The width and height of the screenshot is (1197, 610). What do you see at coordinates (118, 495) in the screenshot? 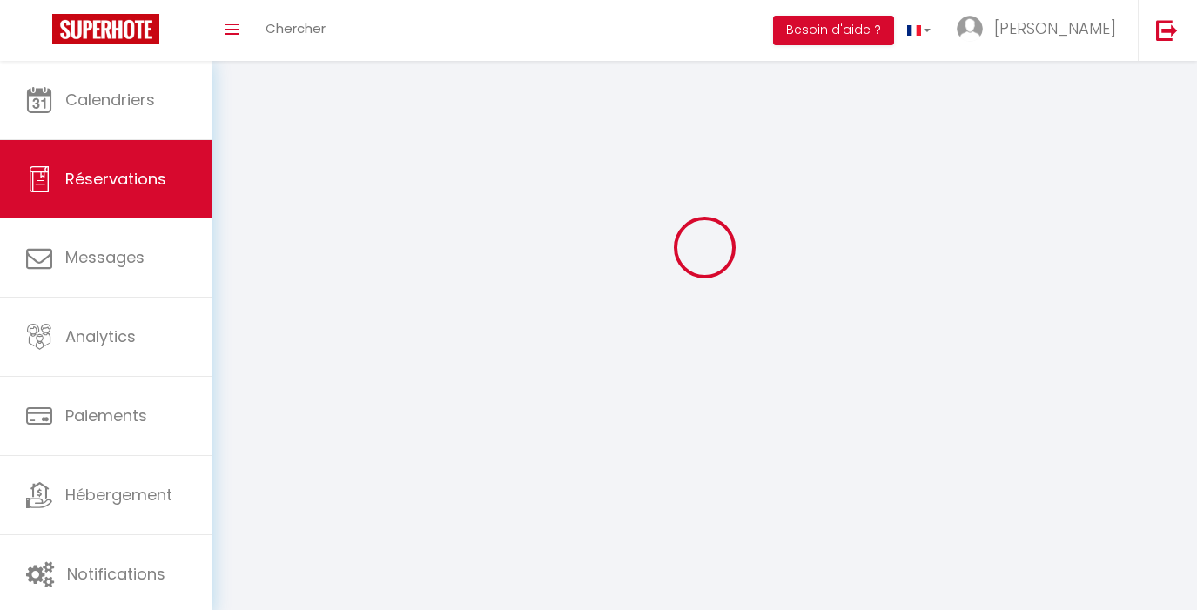
I see `span: Hébergement` at bounding box center [118, 495].